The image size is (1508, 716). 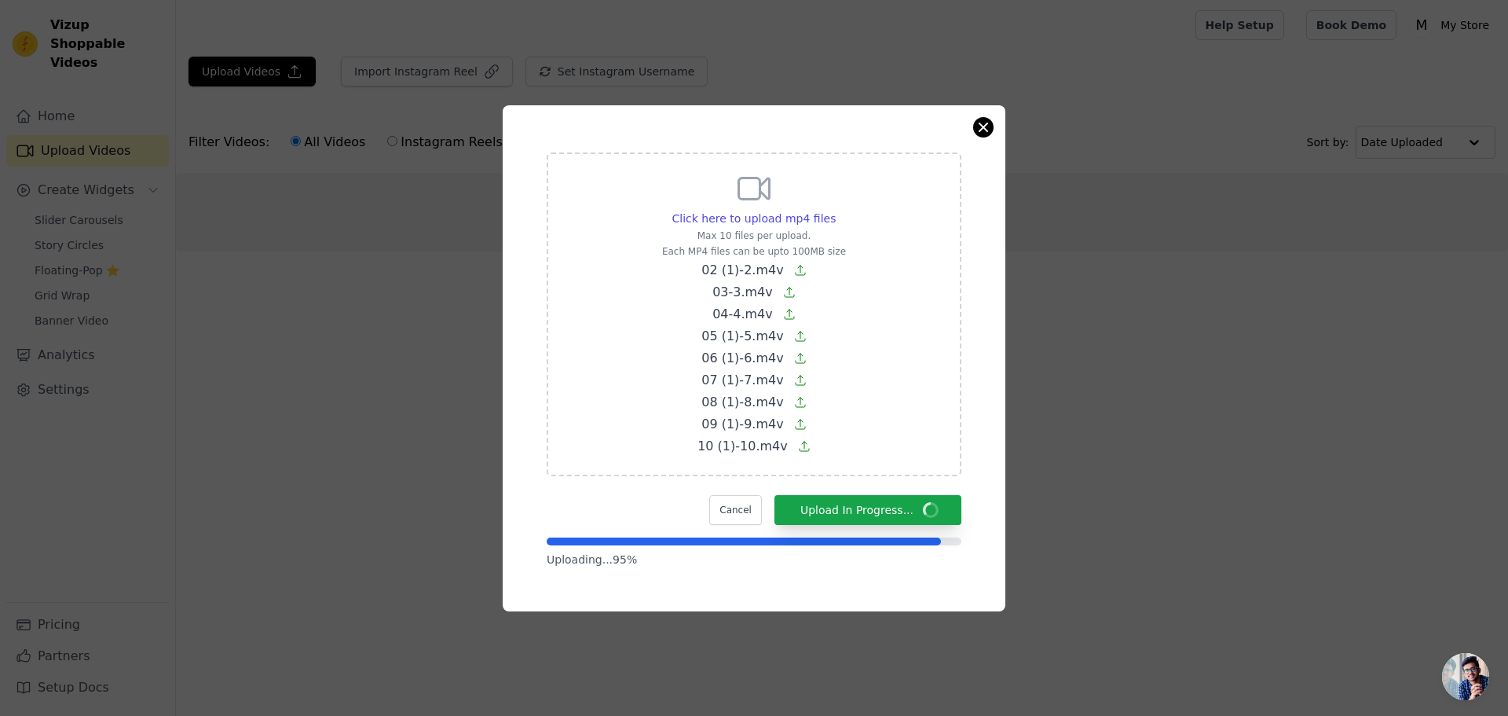 I want to click on span: 04-4.m4v, so click(x=742, y=313).